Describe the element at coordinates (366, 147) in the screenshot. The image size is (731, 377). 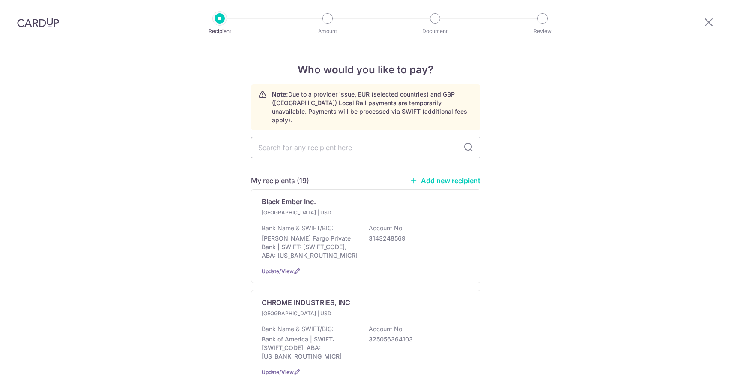
I see `input: Search for any recipient here` at that location.